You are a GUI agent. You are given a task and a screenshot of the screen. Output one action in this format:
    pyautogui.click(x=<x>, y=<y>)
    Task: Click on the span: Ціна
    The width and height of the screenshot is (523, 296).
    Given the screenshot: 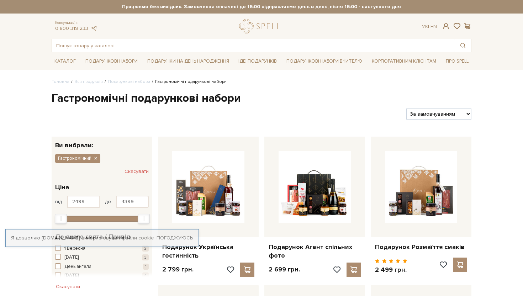 What is the action you would take?
    pyautogui.click(x=62, y=187)
    